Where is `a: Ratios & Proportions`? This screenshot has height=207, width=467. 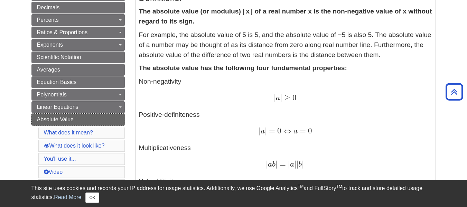
a: Ratios & Proportions is located at coordinates (78, 32).